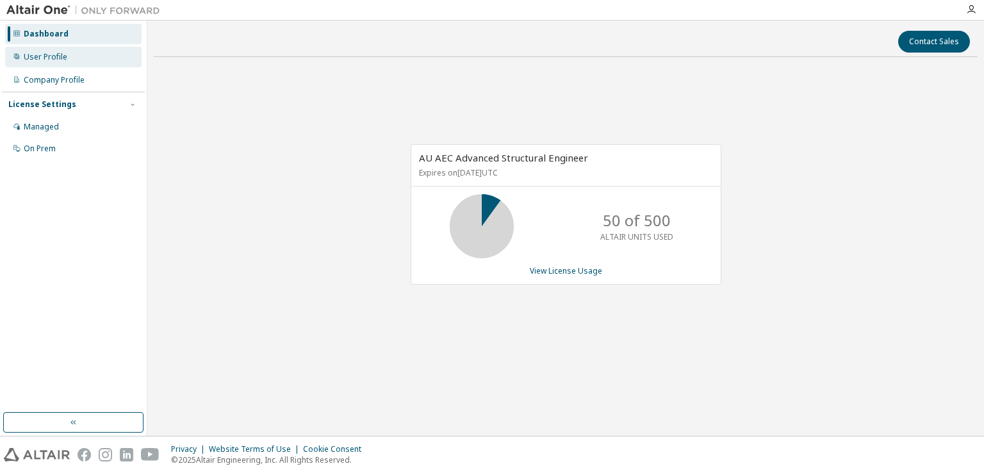  Describe the element at coordinates (42, 104) in the screenshot. I see `div: License Settings` at that location.